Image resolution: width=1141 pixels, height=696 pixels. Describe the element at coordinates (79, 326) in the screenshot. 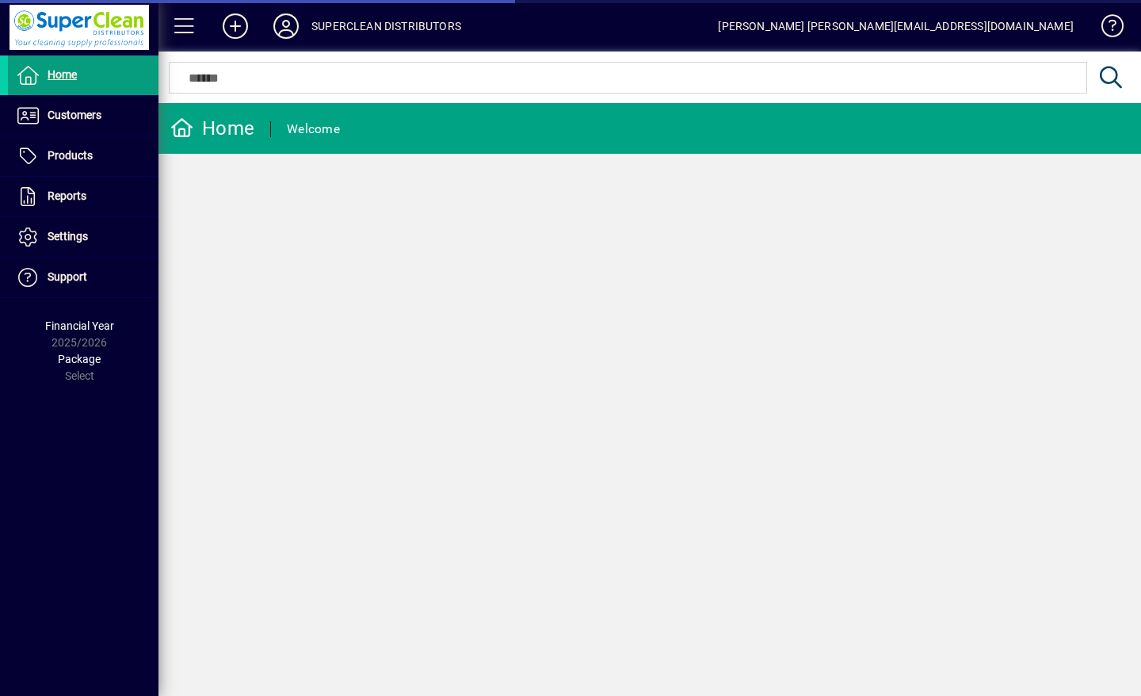

I see `span: Financial Year` at that location.